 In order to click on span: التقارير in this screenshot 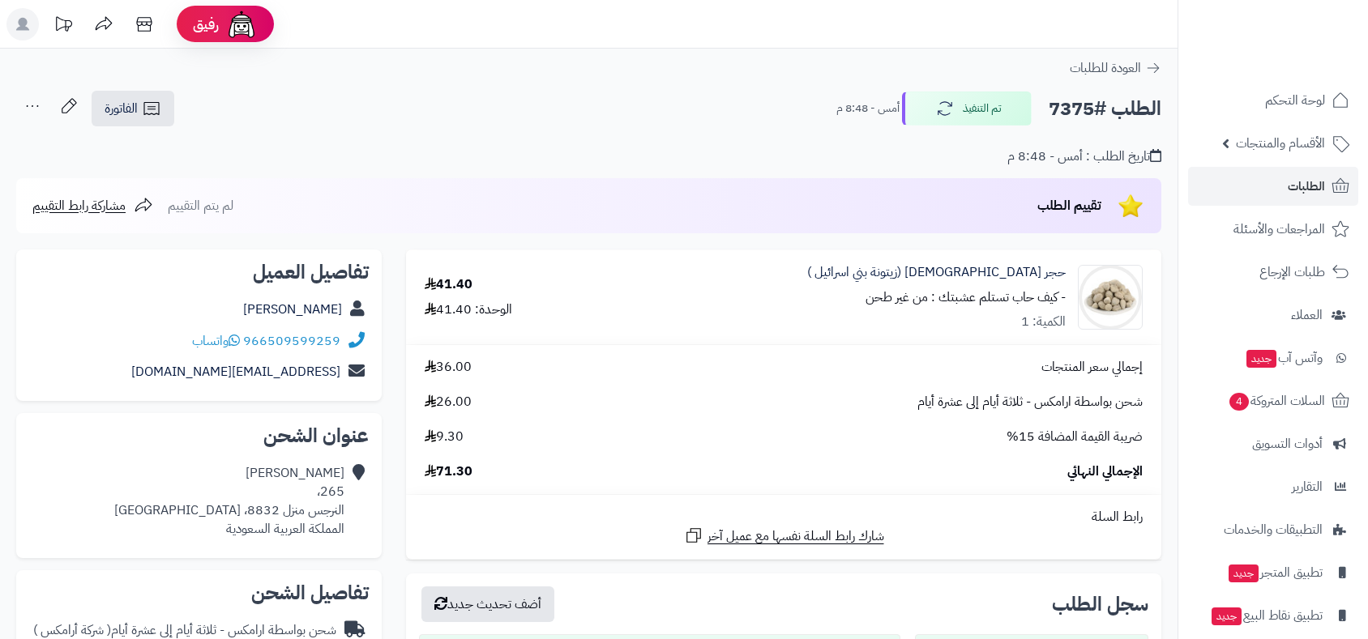, I will do `click(1307, 487)`.